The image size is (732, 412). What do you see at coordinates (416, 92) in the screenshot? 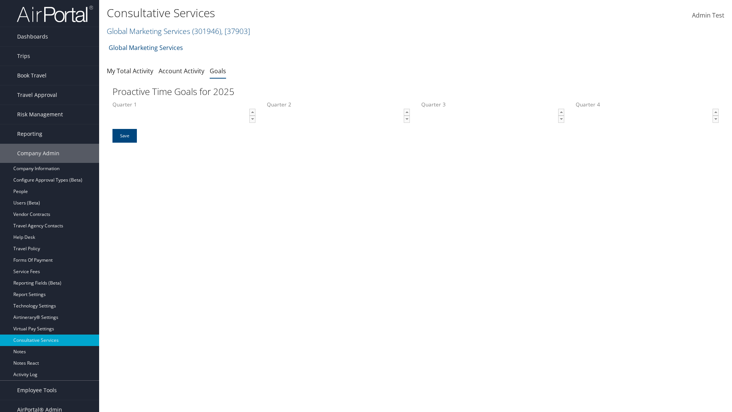
I see `h2: Proactive Time Goals for 2025` at bounding box center [416, 92].